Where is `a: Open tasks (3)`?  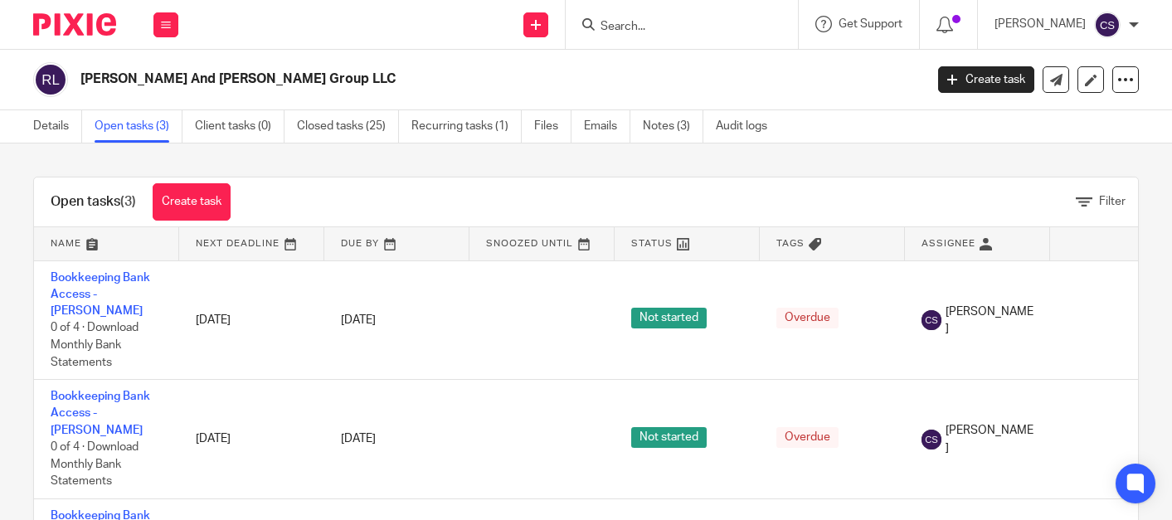 a: Open tasks (3) is located at coordinates (138, 126).